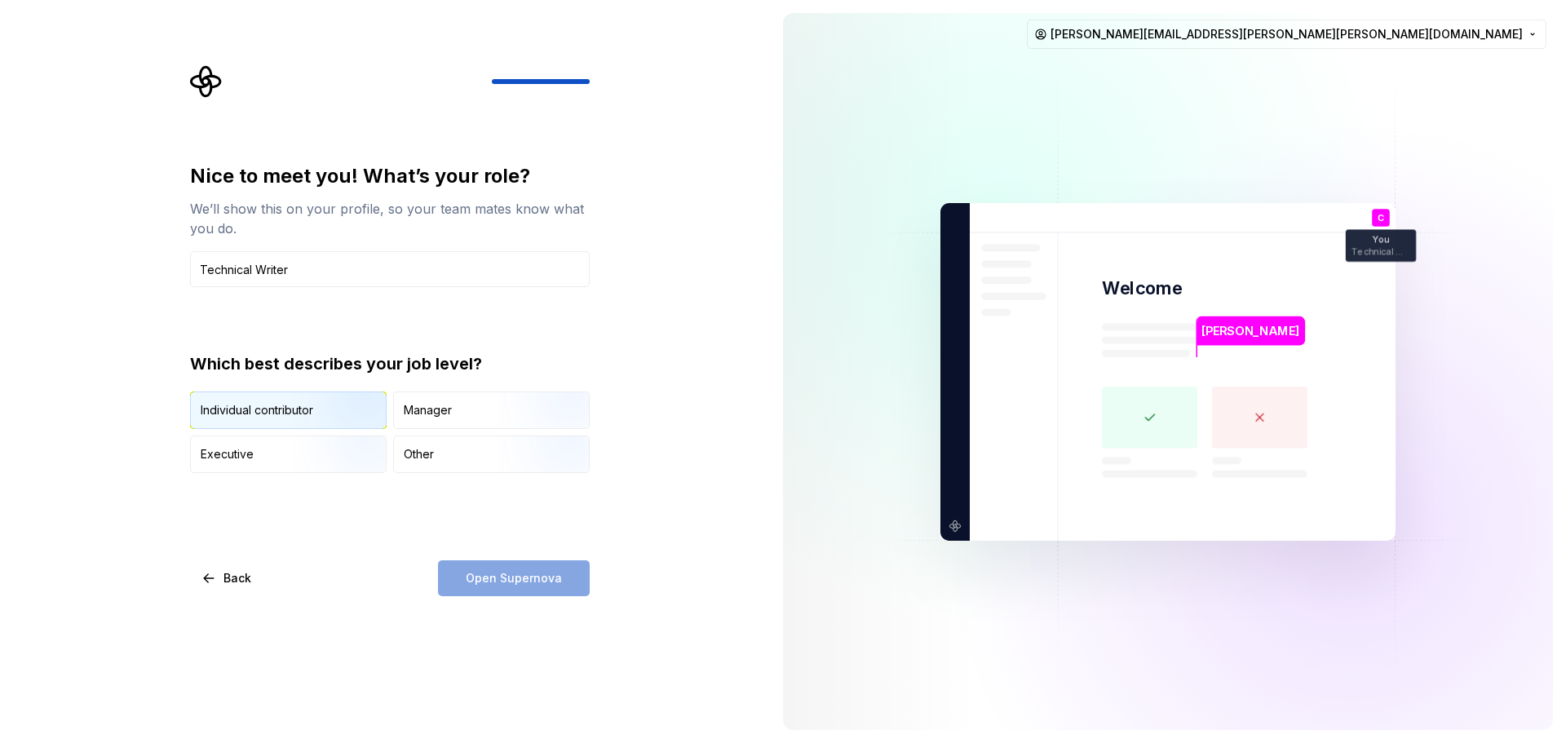  I want to click on p: Welcome, so click(1142, 288).